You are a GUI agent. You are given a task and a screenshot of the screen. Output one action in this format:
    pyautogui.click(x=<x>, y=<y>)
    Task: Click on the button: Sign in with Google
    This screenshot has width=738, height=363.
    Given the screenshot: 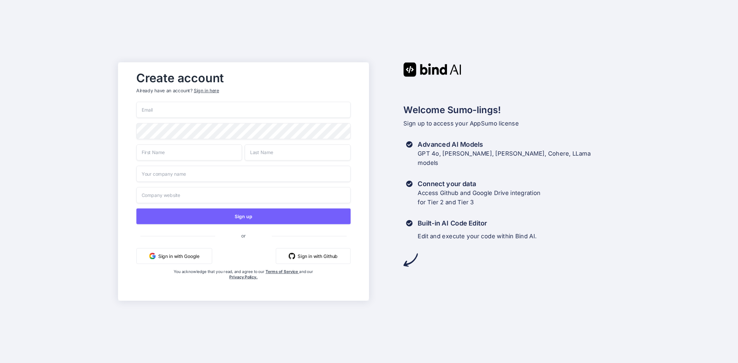 What is the action you would take?
    pyautogui.click(x=175, y=256)
    